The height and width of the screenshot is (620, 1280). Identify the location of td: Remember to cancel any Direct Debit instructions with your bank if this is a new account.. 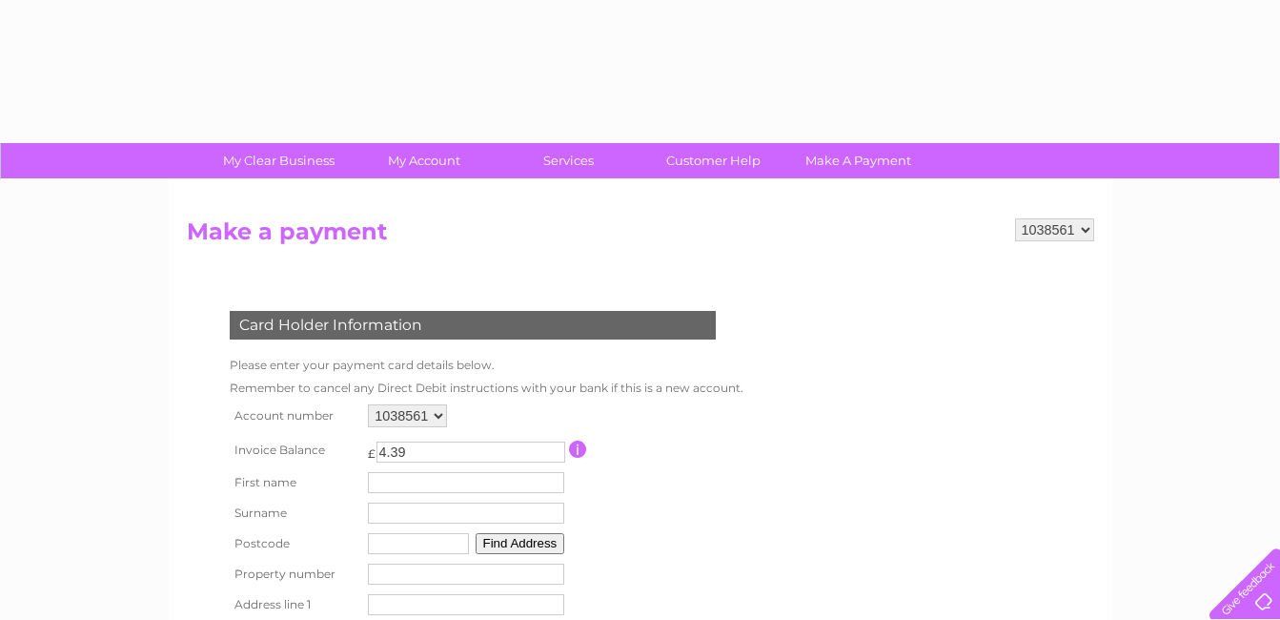
(486, 388).